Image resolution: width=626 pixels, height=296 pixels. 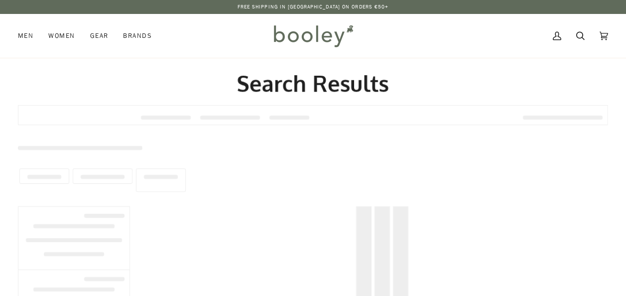 I want to click on div: Gear, so click(x=99, y=36).